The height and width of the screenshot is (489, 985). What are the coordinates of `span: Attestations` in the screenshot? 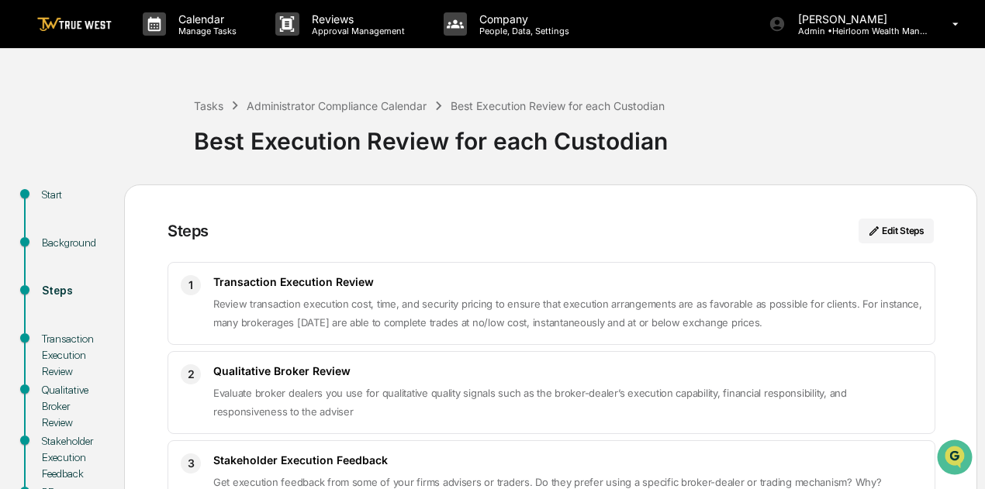 It's located at (160, 202).